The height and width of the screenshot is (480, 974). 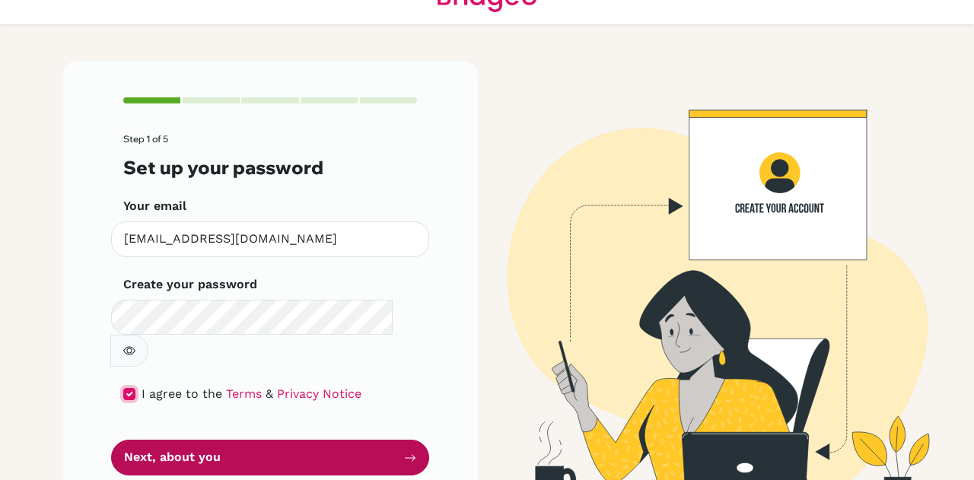 I want to click on a: Privacy Notice, so click(x=319, y=393).